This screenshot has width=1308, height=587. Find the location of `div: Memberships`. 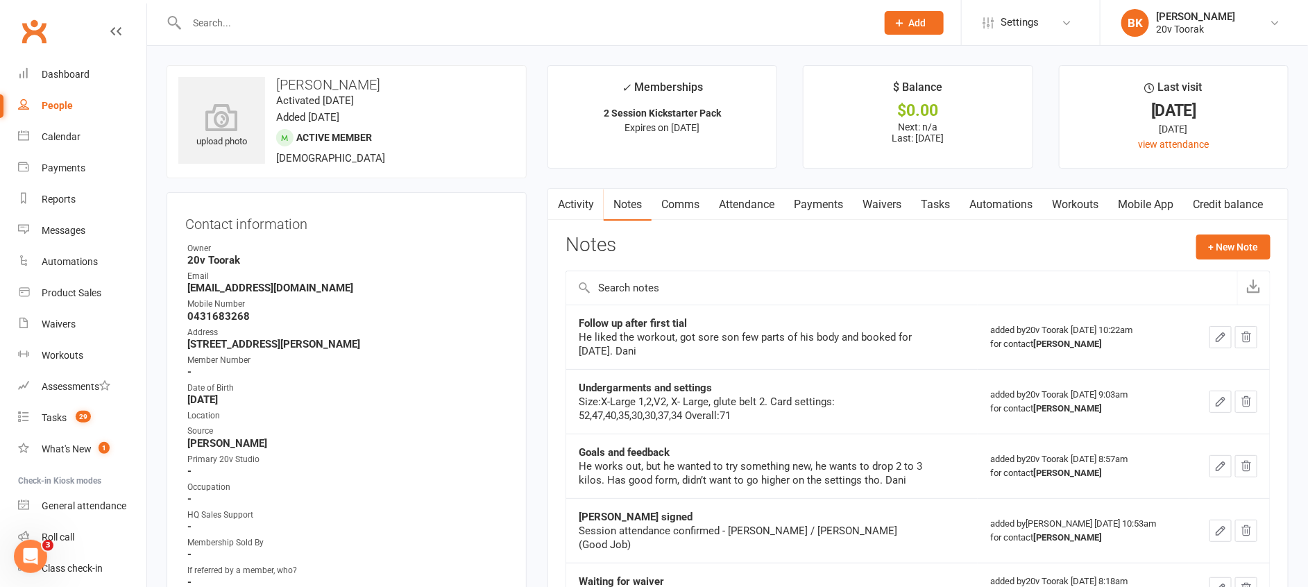

div: Memberships is located at coordinates (662, 91).